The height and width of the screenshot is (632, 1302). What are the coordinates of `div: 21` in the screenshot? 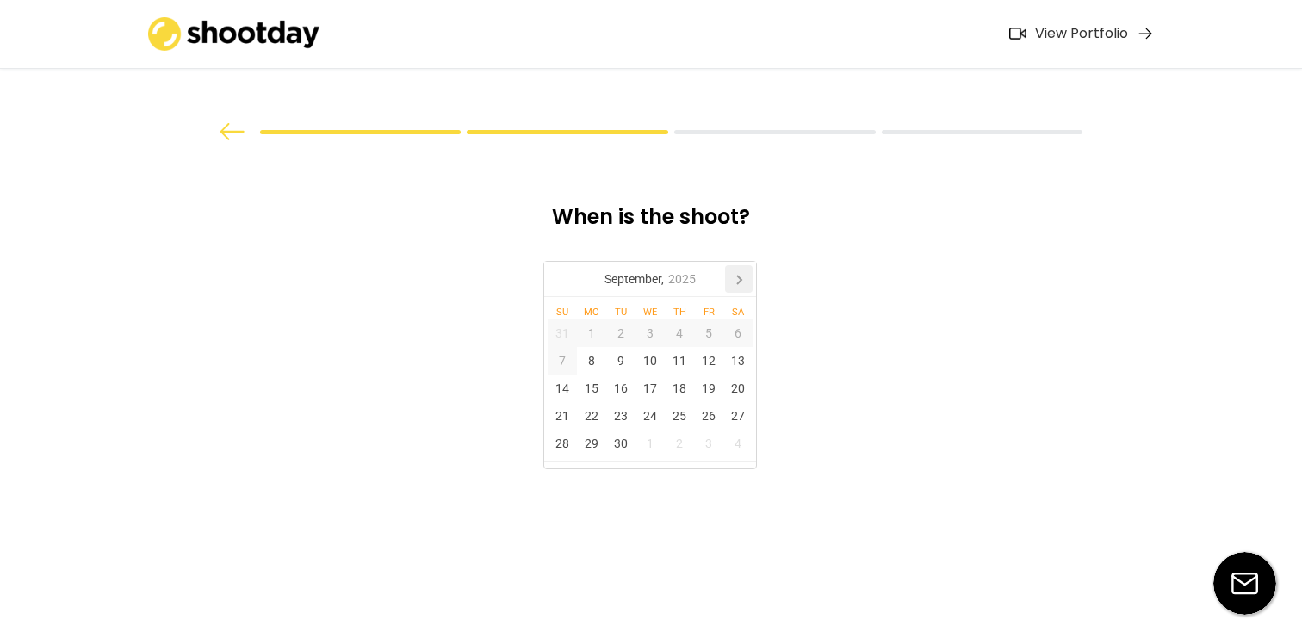 It's located at (562, 416).